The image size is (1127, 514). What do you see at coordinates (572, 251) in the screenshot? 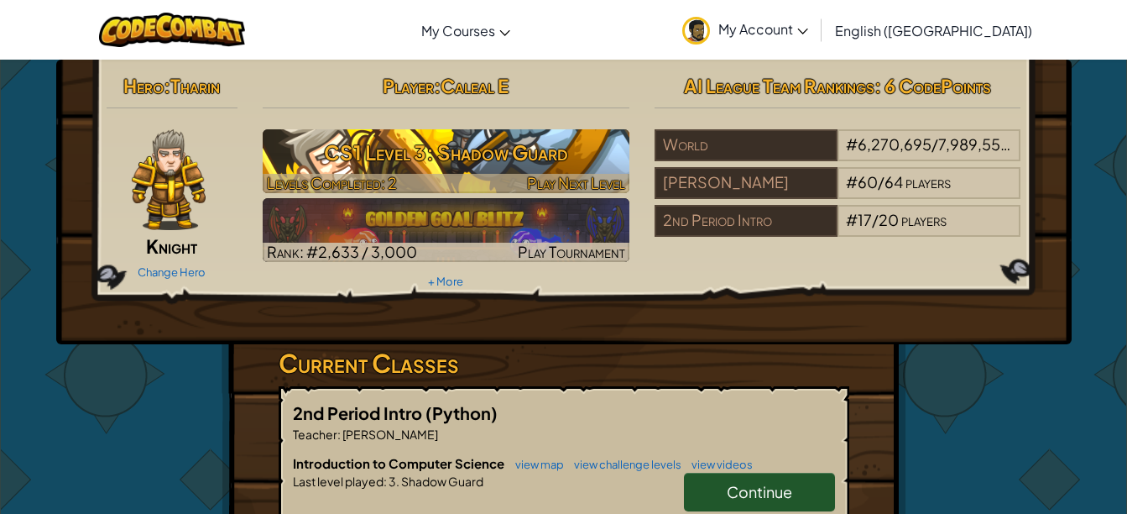
I see `span: Play Tournament` at bounding box center [572, 251].